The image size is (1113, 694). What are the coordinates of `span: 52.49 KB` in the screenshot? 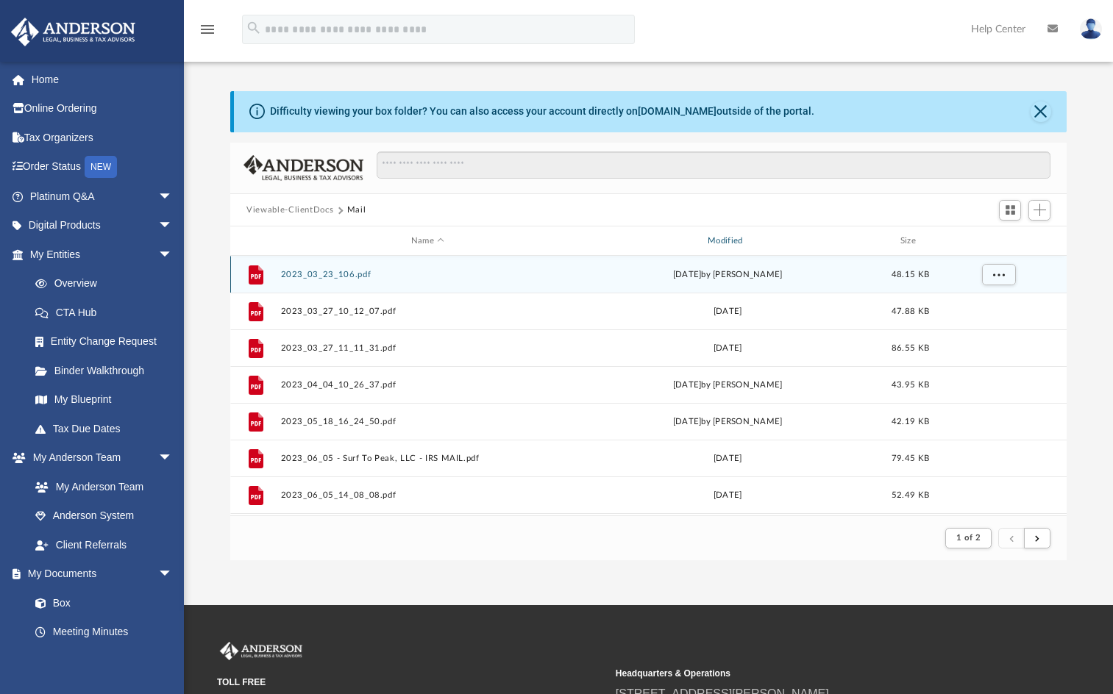 It's located at (910, 495).